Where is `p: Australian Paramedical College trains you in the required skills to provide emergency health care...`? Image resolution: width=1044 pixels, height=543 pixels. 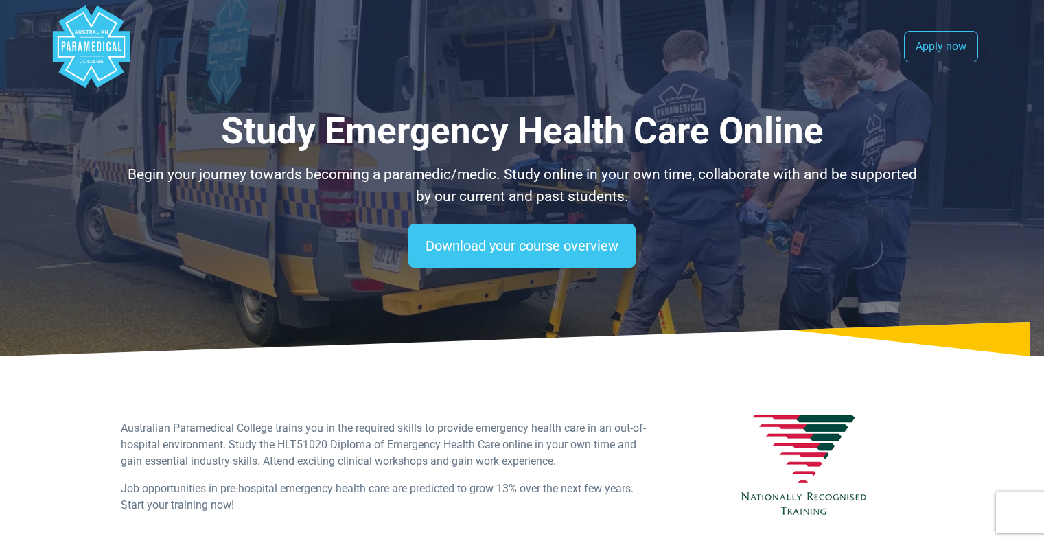
p: Australian Paramedical College trains you in the required skills to provide emergency health care... is located at coordinates (386, 445).